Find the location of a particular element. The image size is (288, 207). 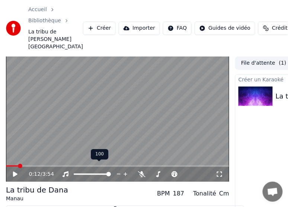

button: FAQ is located at coordinates (177, 28).